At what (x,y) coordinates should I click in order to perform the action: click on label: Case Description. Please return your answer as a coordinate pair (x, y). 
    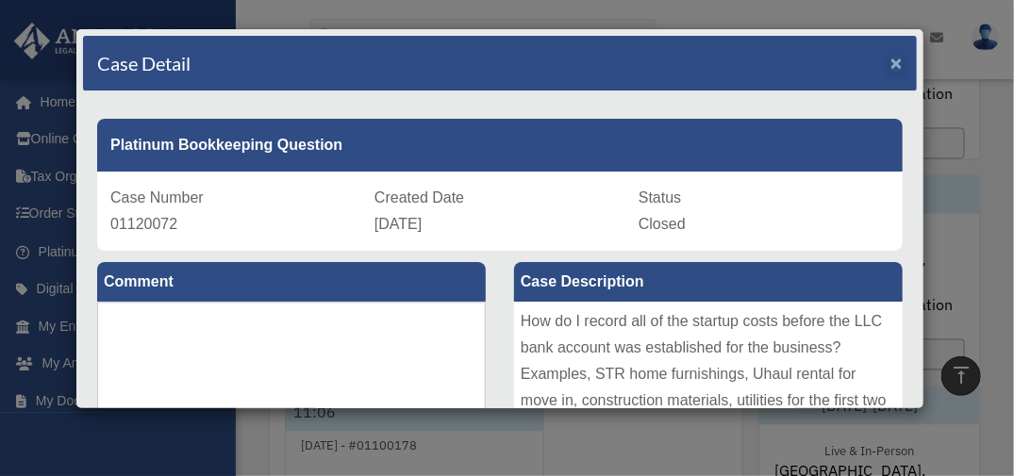
    Looking at the image, I should click on (708, 282).